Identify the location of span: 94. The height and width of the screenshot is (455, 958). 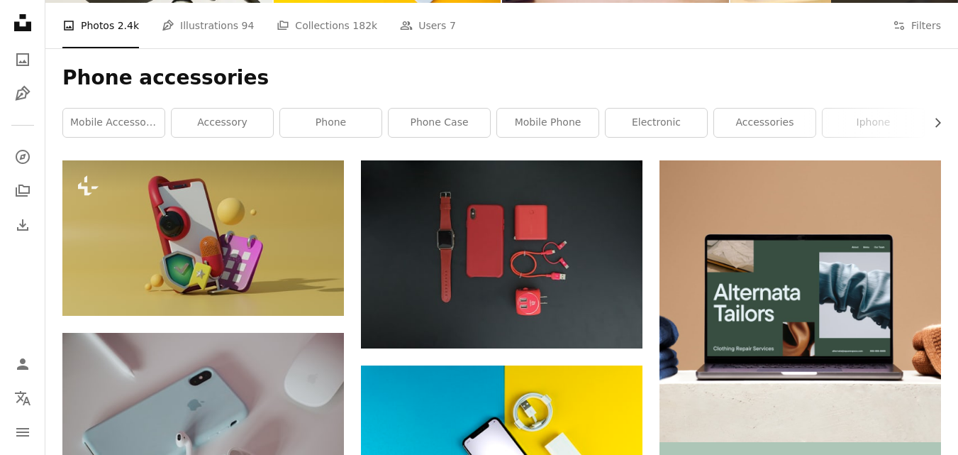
(248, 26).